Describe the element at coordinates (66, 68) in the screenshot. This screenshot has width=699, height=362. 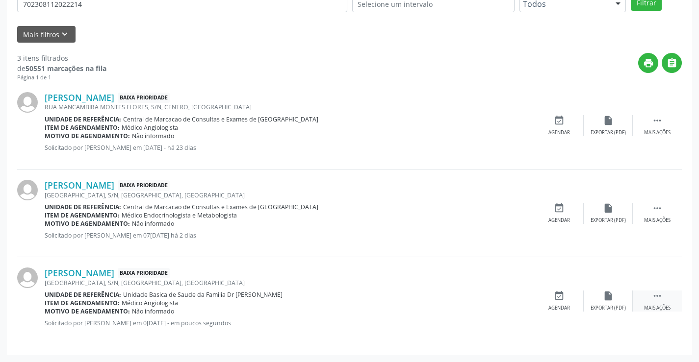
I see `strong: 50551 marcações na fila` at that location.